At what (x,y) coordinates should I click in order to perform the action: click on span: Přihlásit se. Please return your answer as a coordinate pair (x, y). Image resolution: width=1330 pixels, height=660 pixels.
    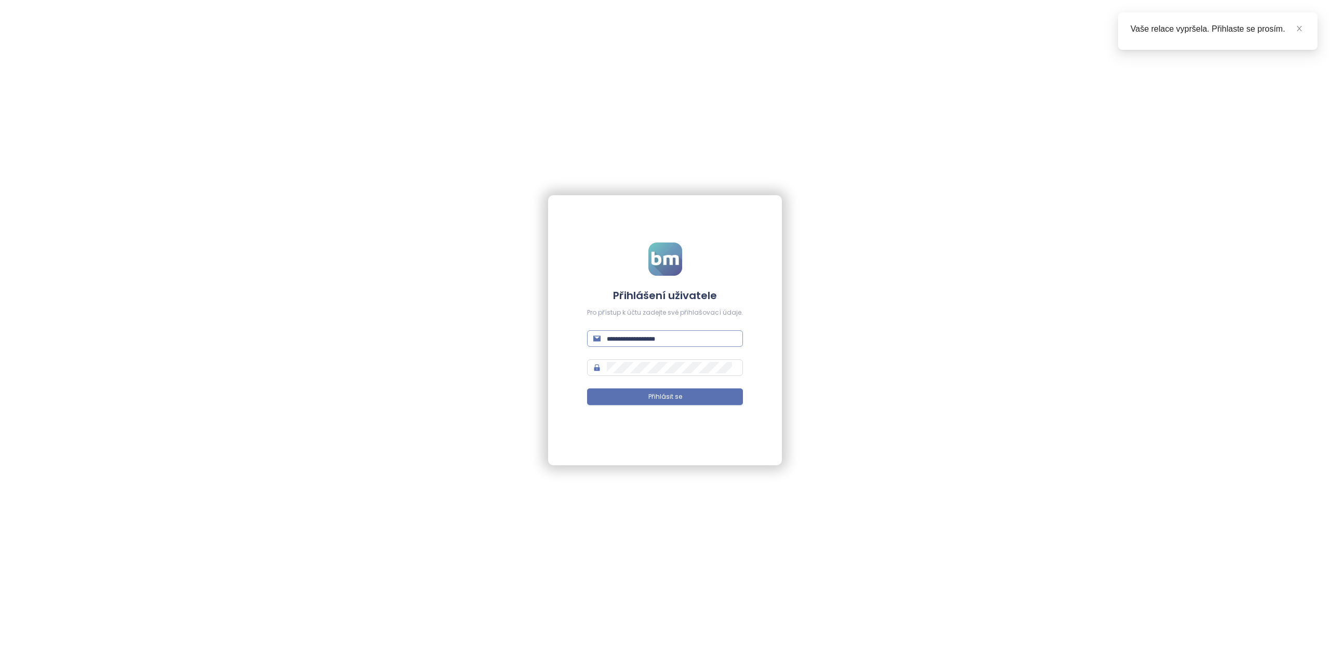
    Looking at the image, I should click on (665, 397).